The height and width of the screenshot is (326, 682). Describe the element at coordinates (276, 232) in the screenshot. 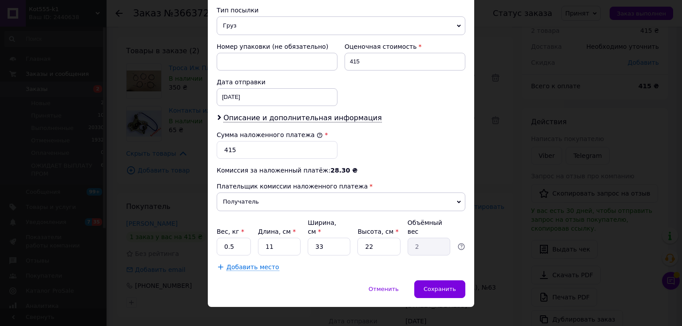

I see `label: Длина, см` at that location.